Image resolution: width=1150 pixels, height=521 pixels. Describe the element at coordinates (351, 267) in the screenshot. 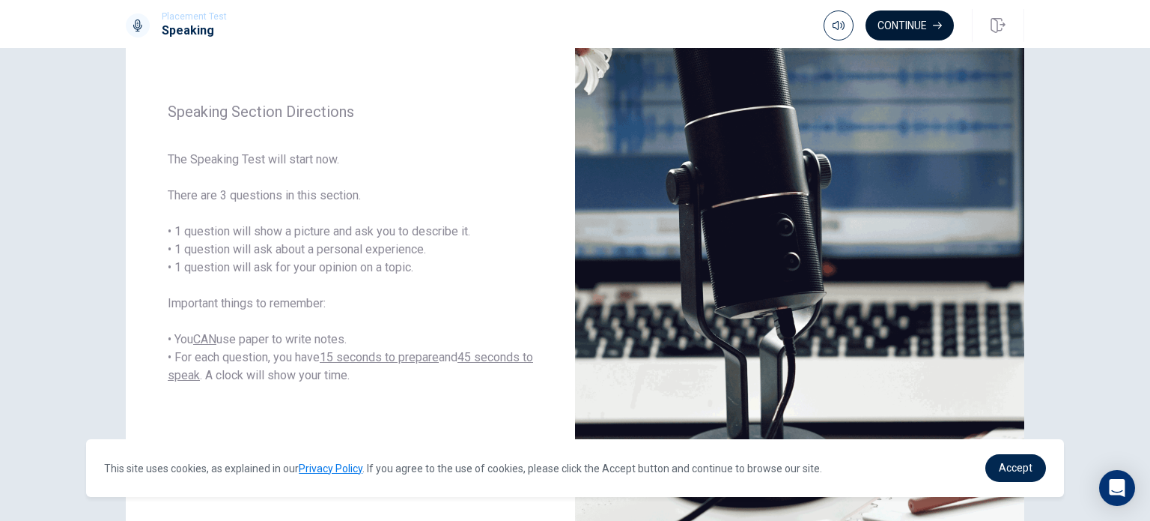

I see `span: The Speaking Test will start now. There are 3 questions in this section. • 1 question will show a...` at that location.